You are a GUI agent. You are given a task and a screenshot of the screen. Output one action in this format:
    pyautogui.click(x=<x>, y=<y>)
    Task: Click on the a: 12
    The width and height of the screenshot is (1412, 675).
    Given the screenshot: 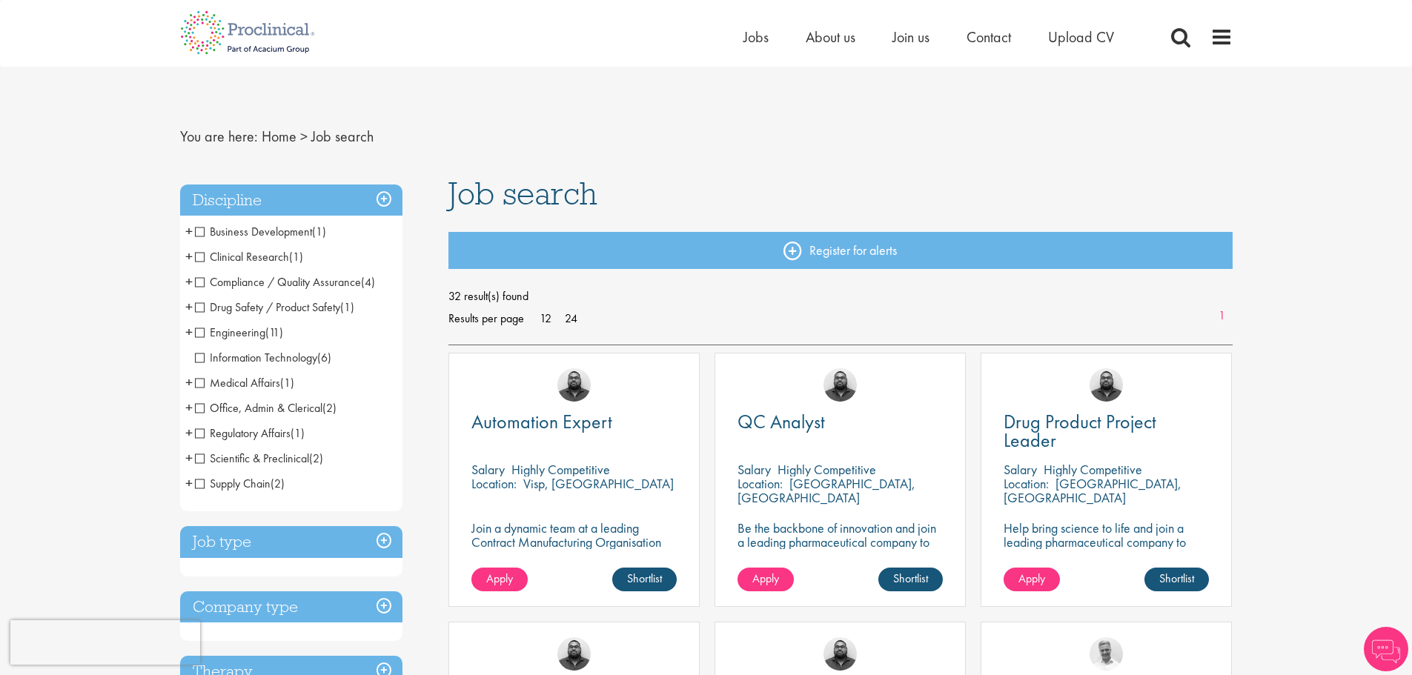 What is the action you would take?
    pyautogui.click(x=546, y=318)
    